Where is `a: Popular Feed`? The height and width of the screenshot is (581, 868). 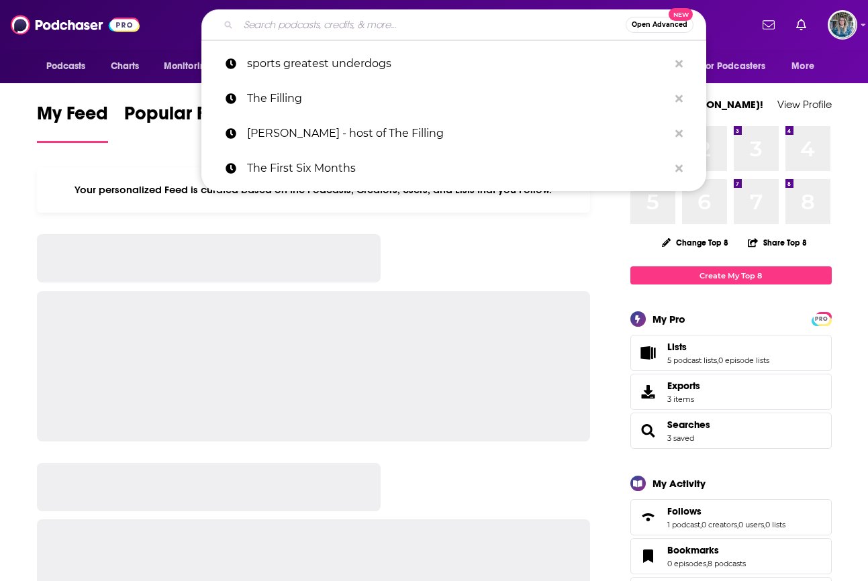
a: Popular Feed is located at coordinates (181, 122).